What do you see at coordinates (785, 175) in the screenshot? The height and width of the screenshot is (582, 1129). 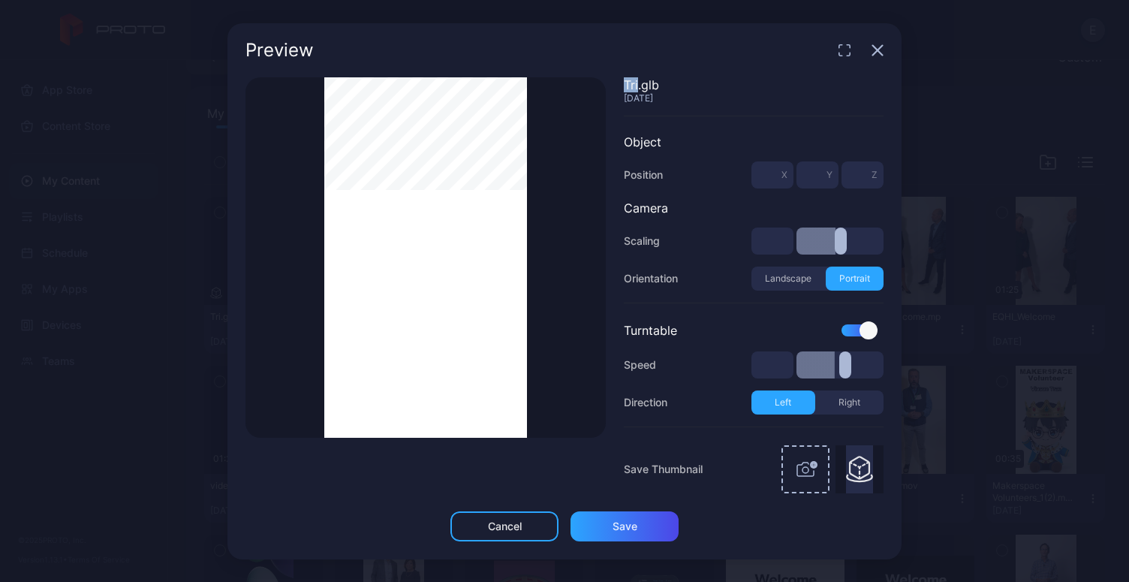 I see `span: X` at bounding box center [785, 175].